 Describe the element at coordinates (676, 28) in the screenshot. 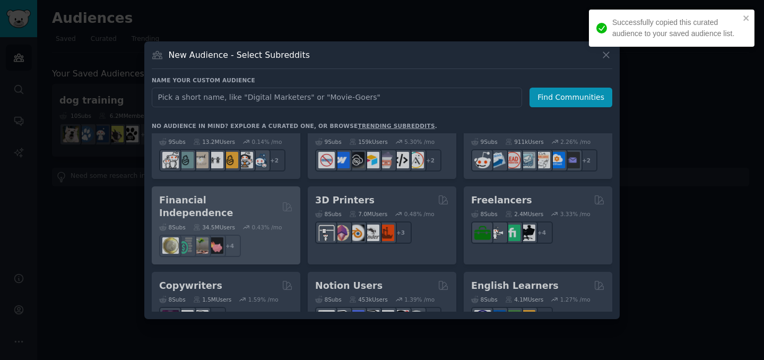

I see `div: Successfully copied this curated audience to your saved audience list.` at that location.